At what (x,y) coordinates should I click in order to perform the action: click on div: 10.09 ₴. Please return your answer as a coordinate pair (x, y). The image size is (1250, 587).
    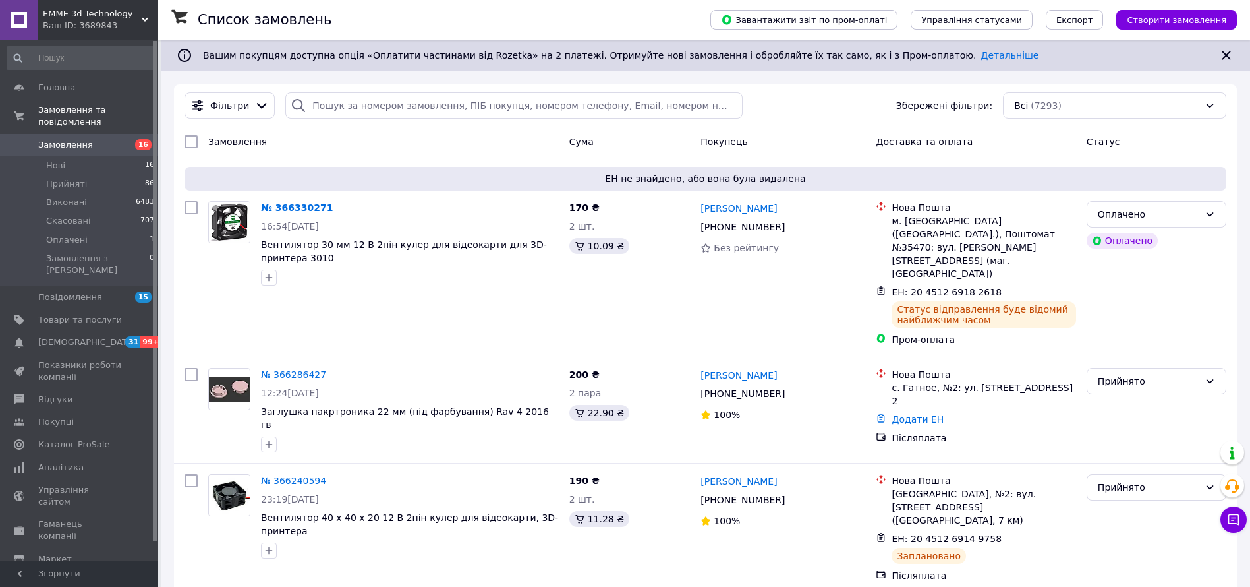
    Looking at the image, I should click on (599, 246).